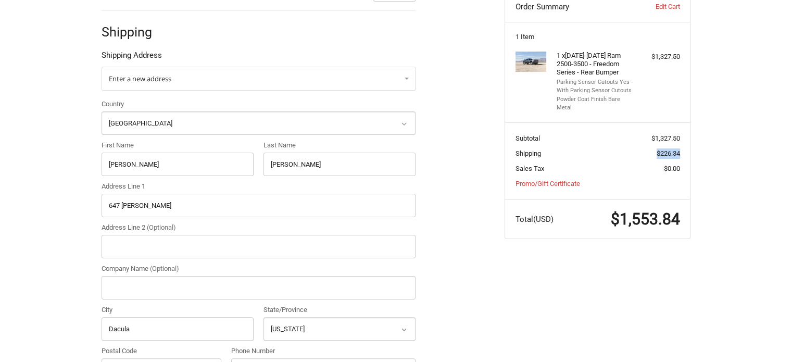 This screenshot has width=792, height=362. Describe the element at coordinates (672, 168) in the screenshot. I see `span: $0.00` at that location.